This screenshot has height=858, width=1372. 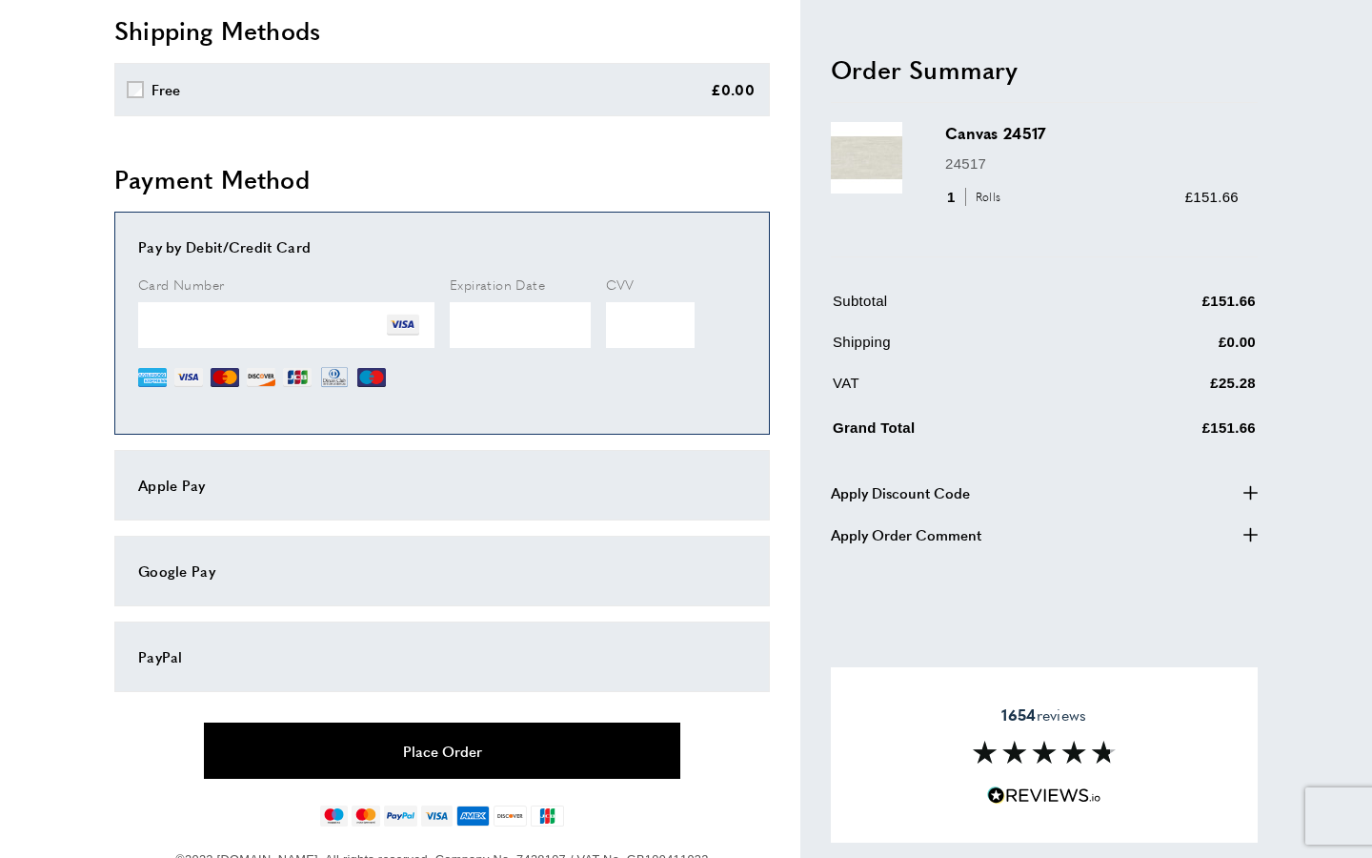 What do you see at coordinates (225, 377) in the screenshot?
I see `img: MC.png` at bounding box center [225, 377].